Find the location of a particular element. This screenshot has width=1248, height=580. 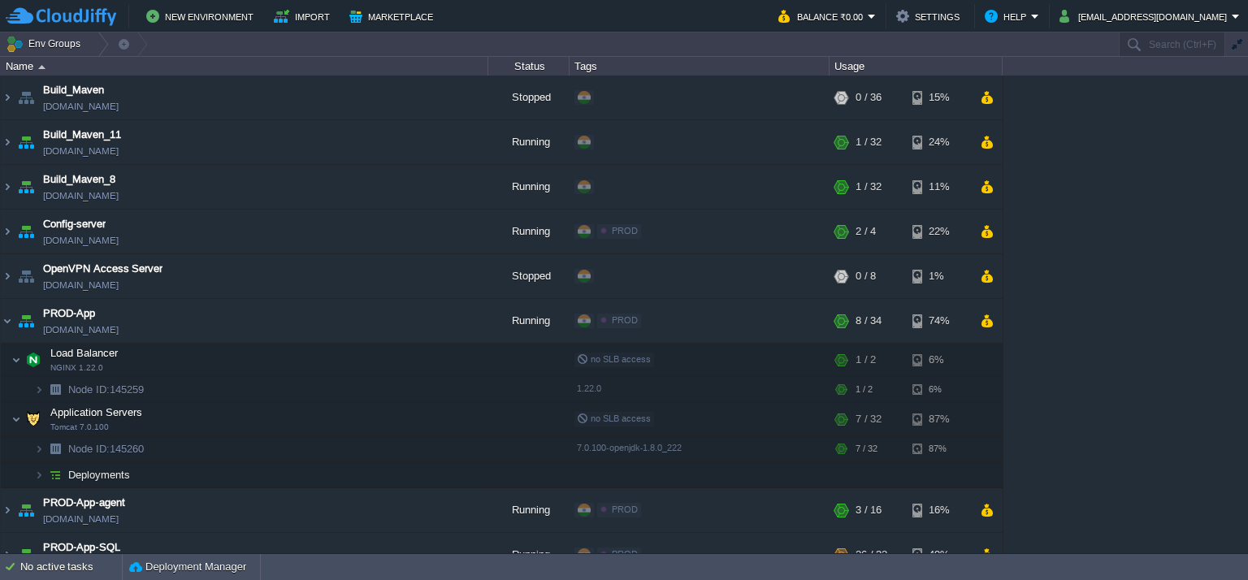

div: 3 / 16 is located at coordinates (868, 510).